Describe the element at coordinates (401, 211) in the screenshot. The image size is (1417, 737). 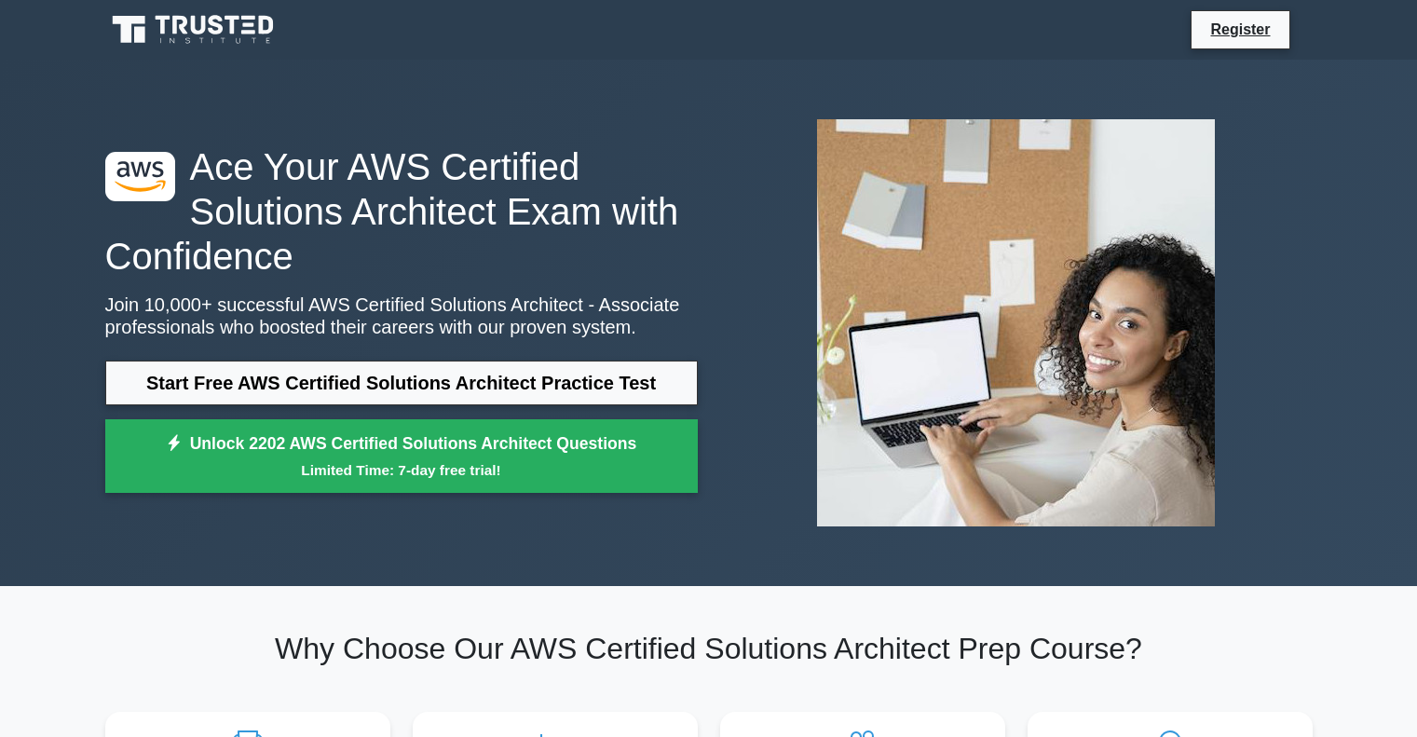
I see `h1: Ace Your AWS Certified Solutions Architect Exam with Confidence` at that location.